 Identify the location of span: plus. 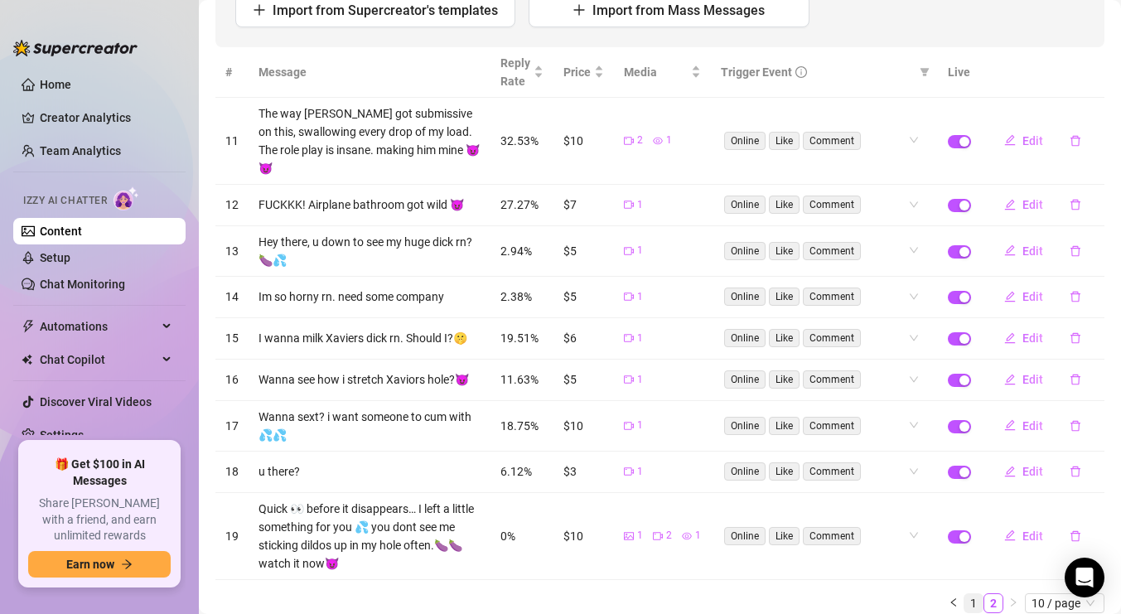
(579, 10).